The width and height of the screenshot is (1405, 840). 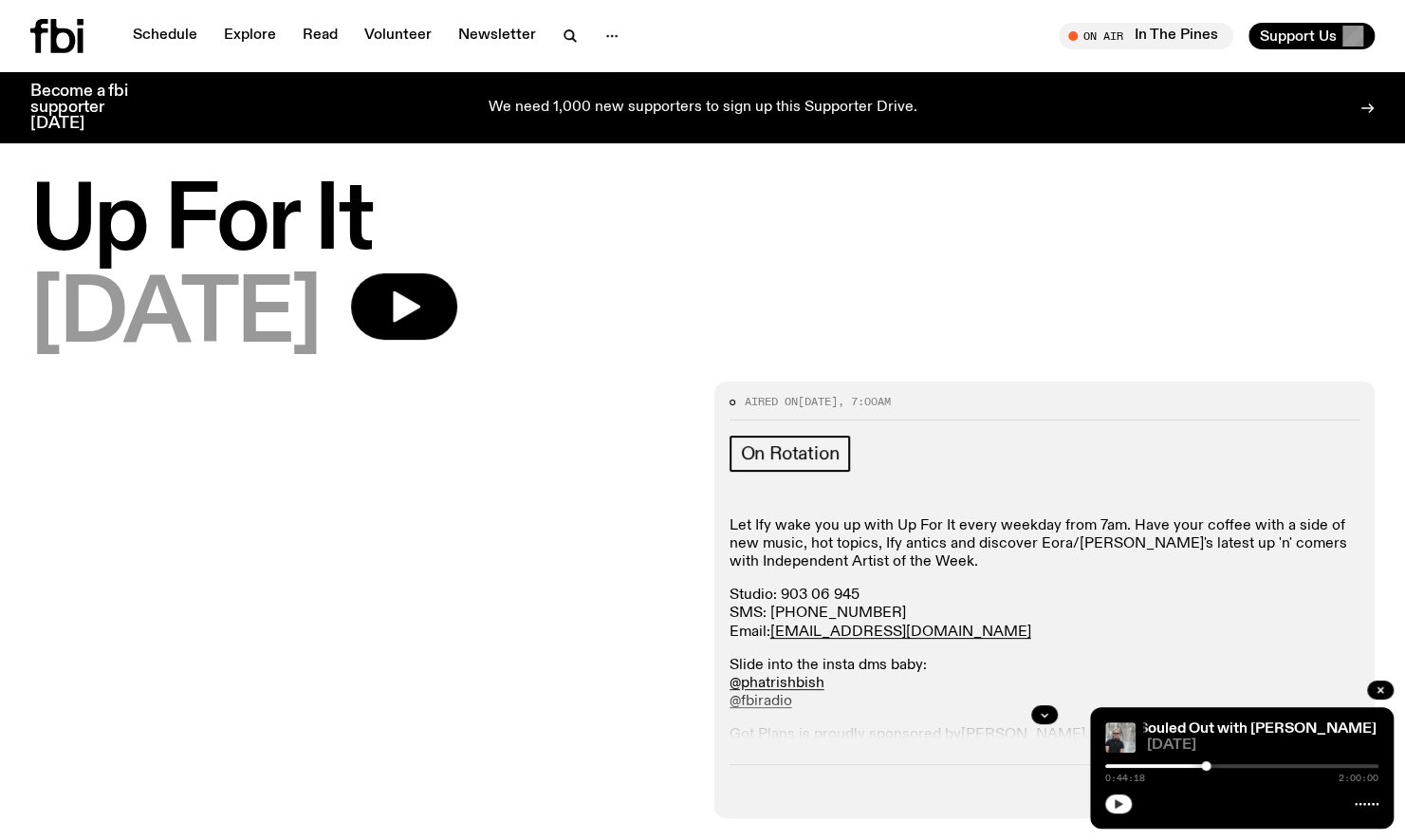 What do you see at coordinates (1121, 737) in the screenshot?
I see `img: Stephen looks directly at the camera, wearing a black tee, black sunglasses and headphones around...` at bounding box center [1121, 737].